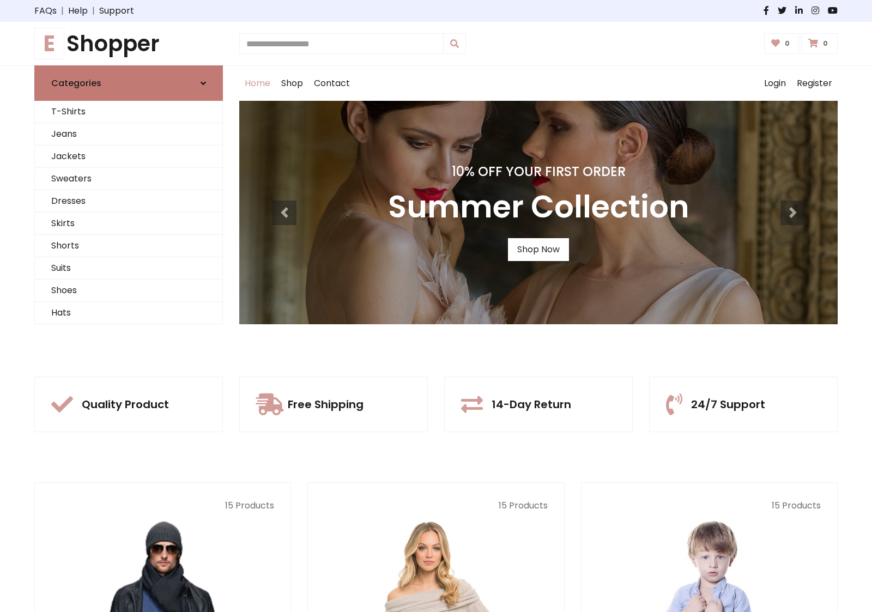  I want to click on h1: Shopper, so click(129, 44).